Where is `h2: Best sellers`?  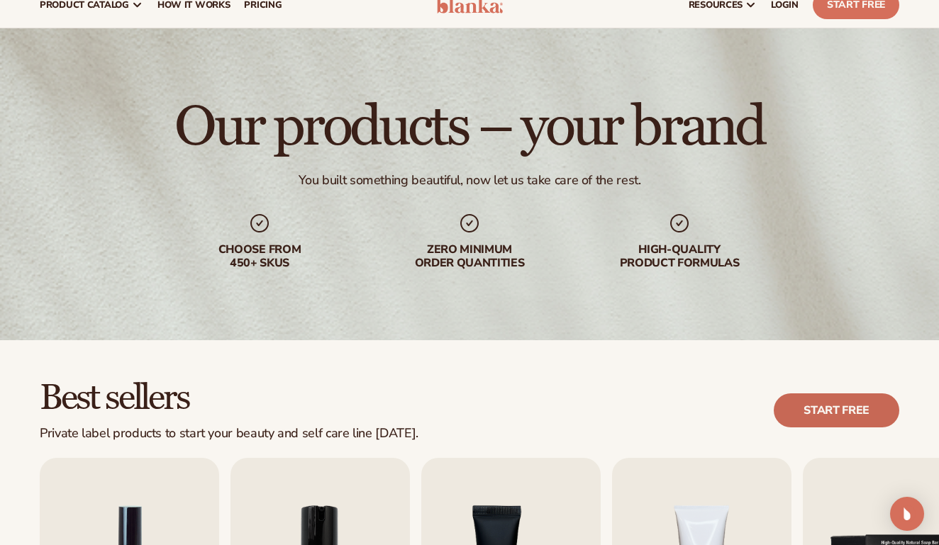 h2: Best sellers is located at coordinates (229, 398).